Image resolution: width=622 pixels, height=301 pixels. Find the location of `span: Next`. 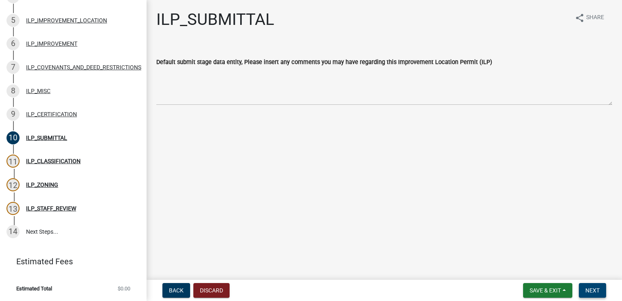

span: Next is located at coordinates (593, 290).